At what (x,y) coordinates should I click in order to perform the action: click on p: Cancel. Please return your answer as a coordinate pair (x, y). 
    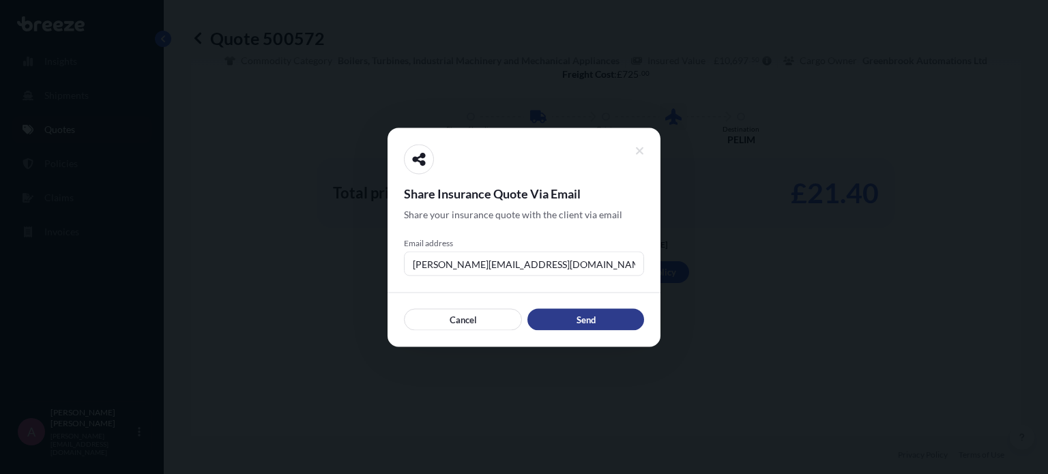
    Looking at the image, I should click on (463, 319).